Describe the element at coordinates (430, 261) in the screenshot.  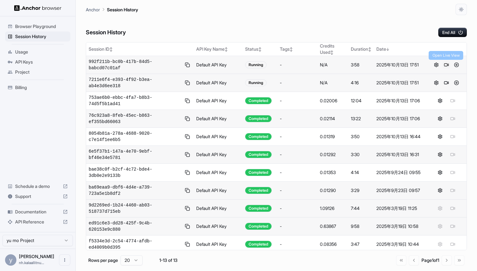
I see `div: Page 1 of 1` at that location.